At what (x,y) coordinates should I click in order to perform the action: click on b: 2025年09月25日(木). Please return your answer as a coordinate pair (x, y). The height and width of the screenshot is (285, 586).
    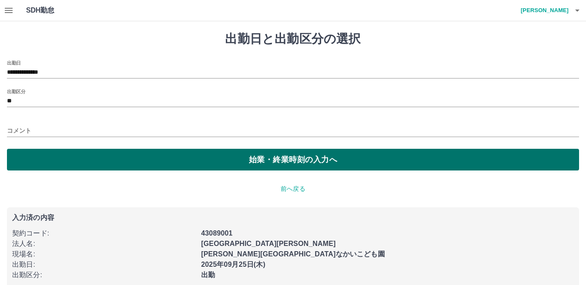
    Looking at the image, I should click on (233, 264).